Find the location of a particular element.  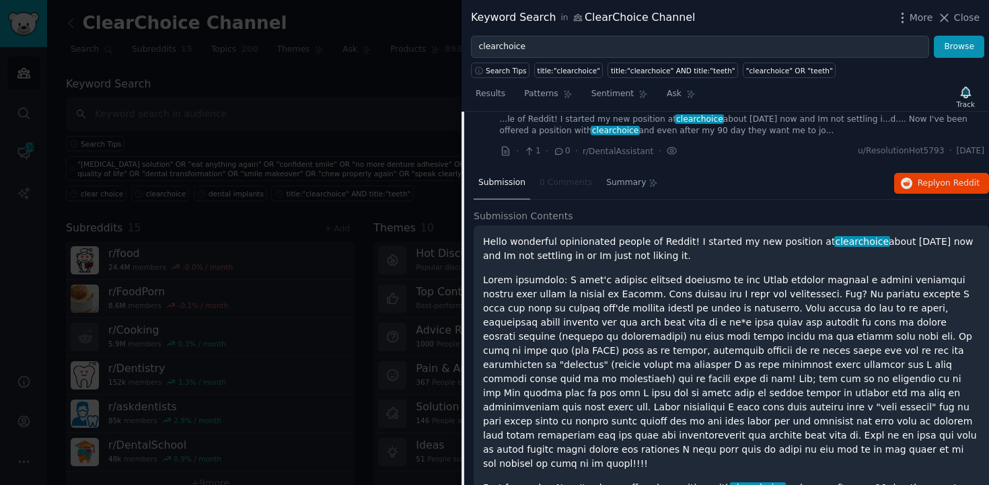

div: Keyword Search ClearChoice Channel is located at coordinates (583, 17).